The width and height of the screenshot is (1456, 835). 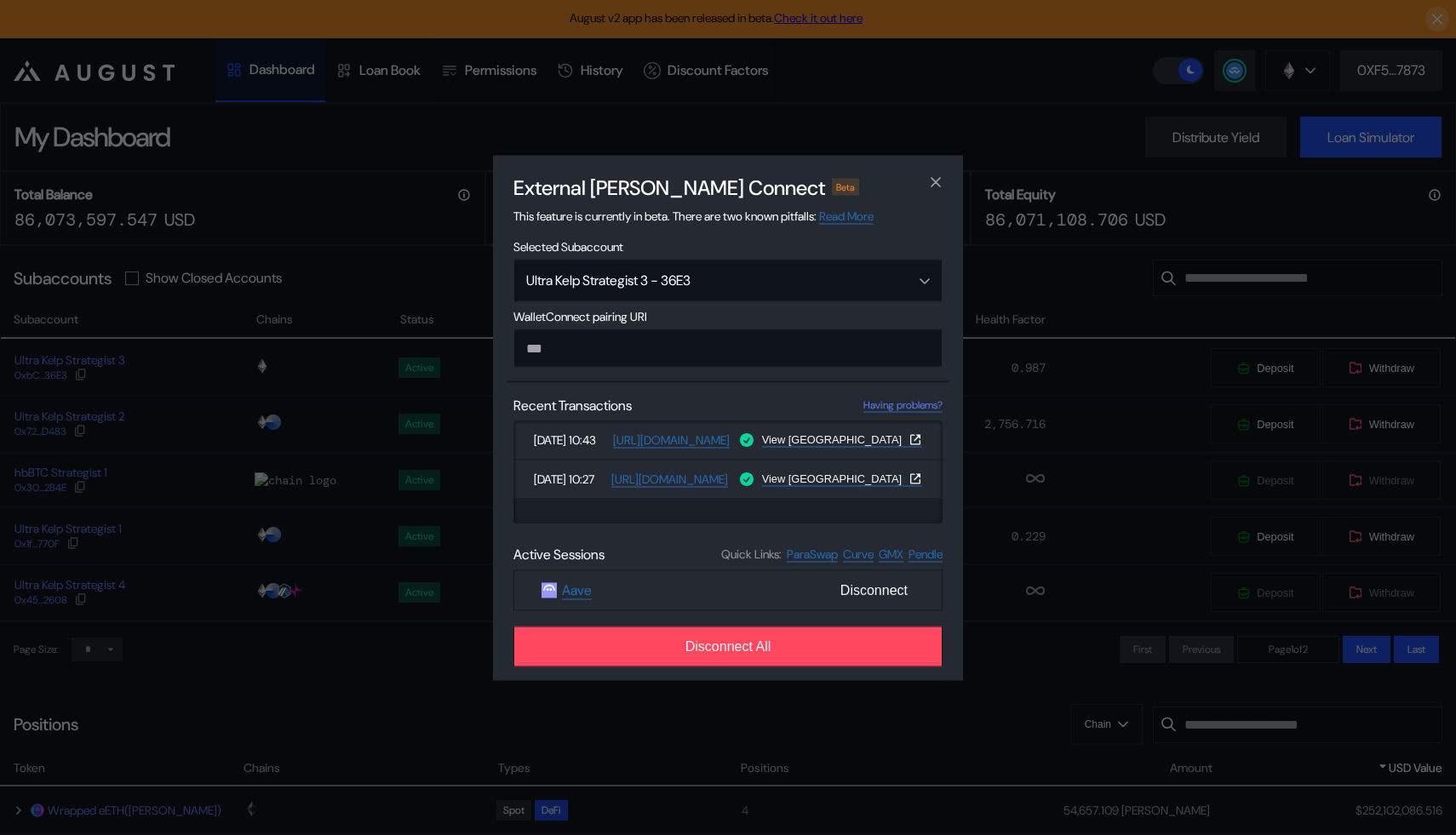 What do you see at coordinates (576, 590) in the screenshot?
I see `a: Aave` at bounding box center [576, 590].